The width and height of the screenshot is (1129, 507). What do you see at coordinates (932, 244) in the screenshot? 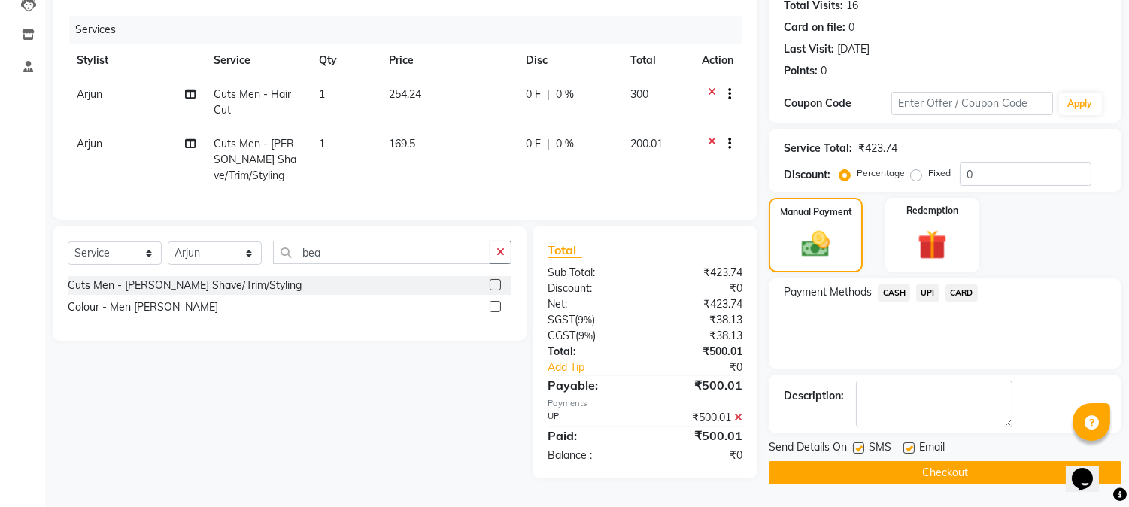
I see `img: _gift.svg` at bounding box center [932, 244].